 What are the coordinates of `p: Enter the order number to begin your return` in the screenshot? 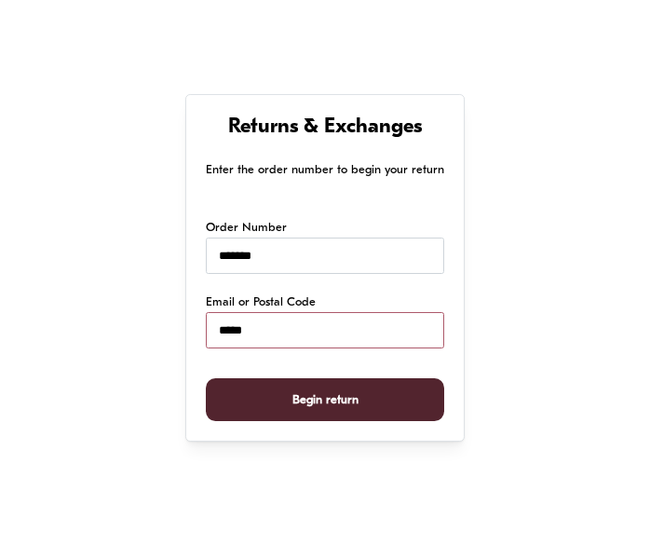 It's located at (325, 169).